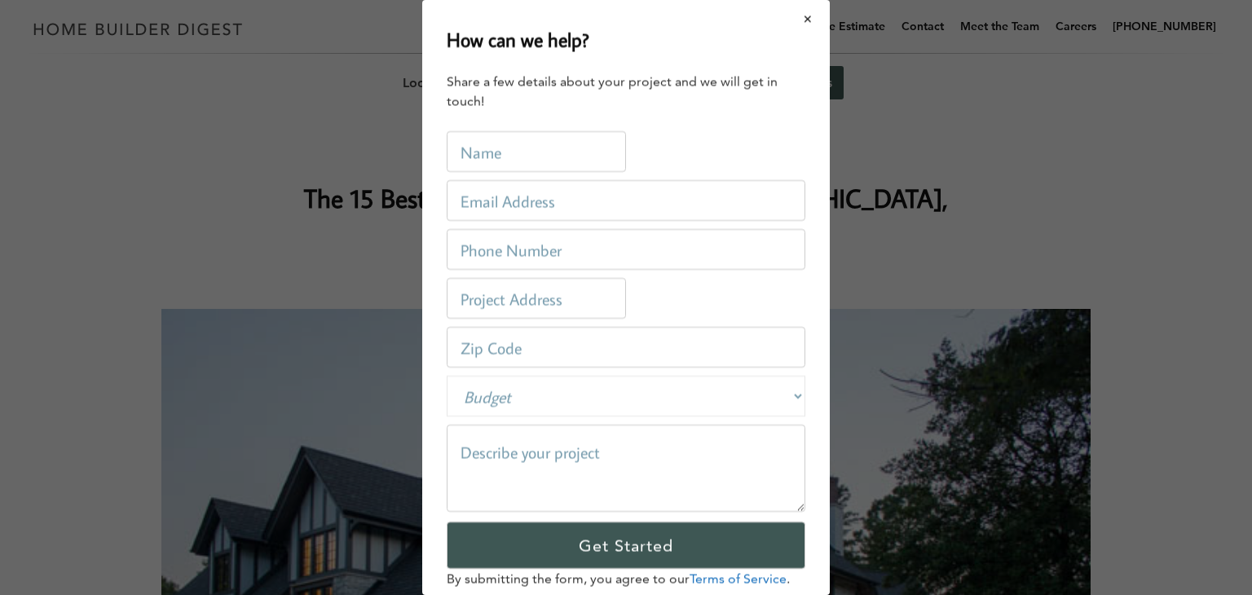  I want to click on input: Email Address, so click(626, 201).